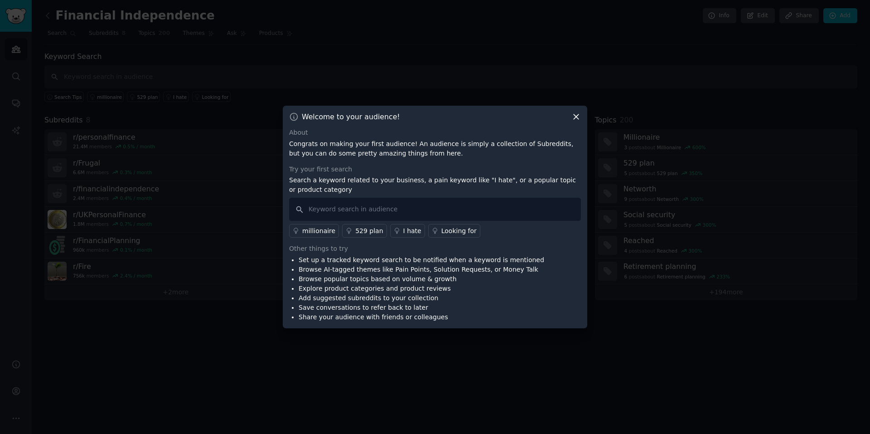 This screenshot has width=870, height=434. What do you see at coordinates (435, 132) in the screenshot?
I see `div: About` at bounding box center [435, 132].